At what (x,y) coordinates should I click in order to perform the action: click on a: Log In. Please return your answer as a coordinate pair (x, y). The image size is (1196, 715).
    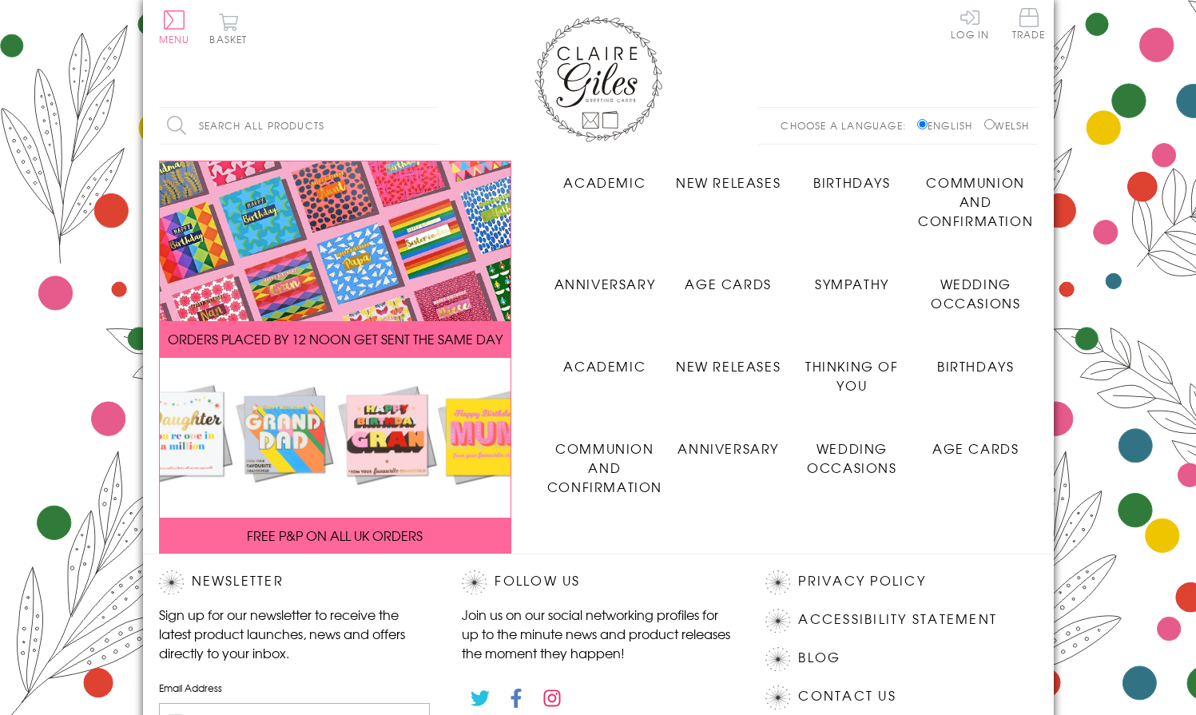
    Looking at the image, I should click on (970, 23).